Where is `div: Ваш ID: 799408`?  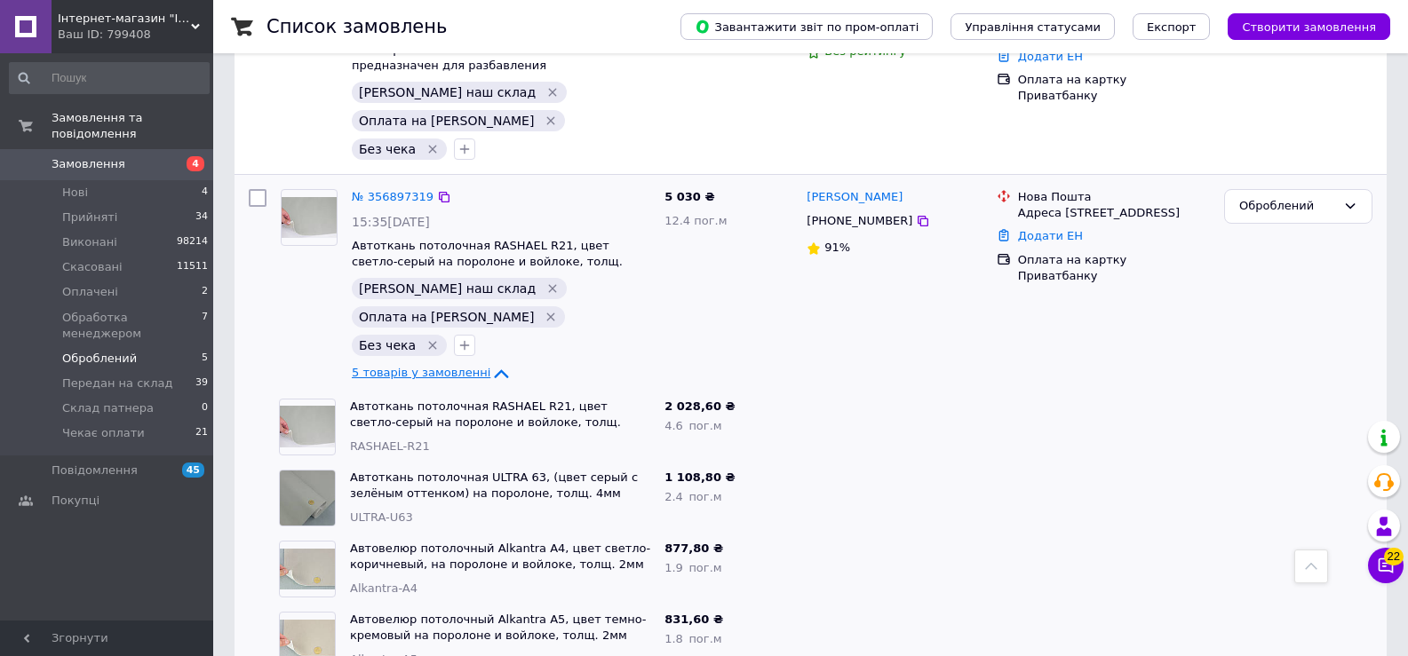 div: Ваш ID: 799408 is located at coordinates (135, 35).